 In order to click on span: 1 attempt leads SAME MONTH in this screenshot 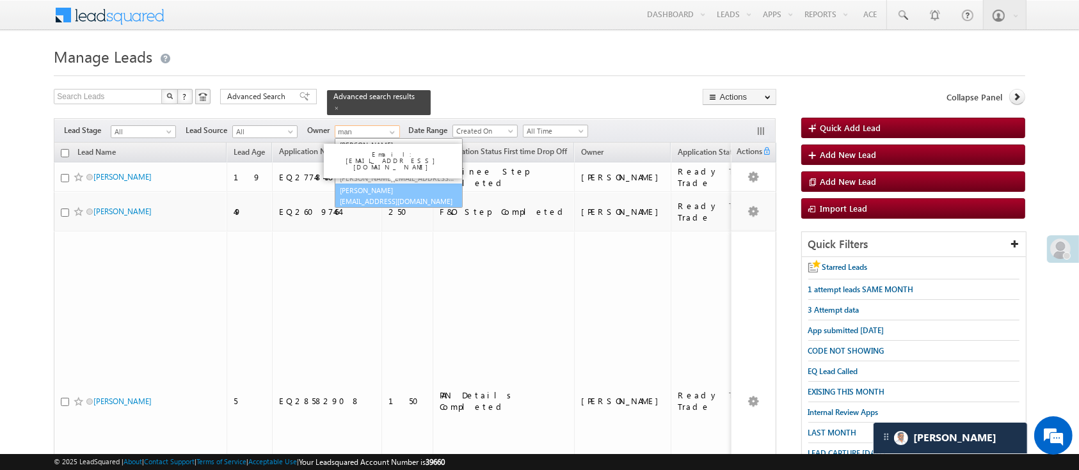, I will do `click(860, 289)`.